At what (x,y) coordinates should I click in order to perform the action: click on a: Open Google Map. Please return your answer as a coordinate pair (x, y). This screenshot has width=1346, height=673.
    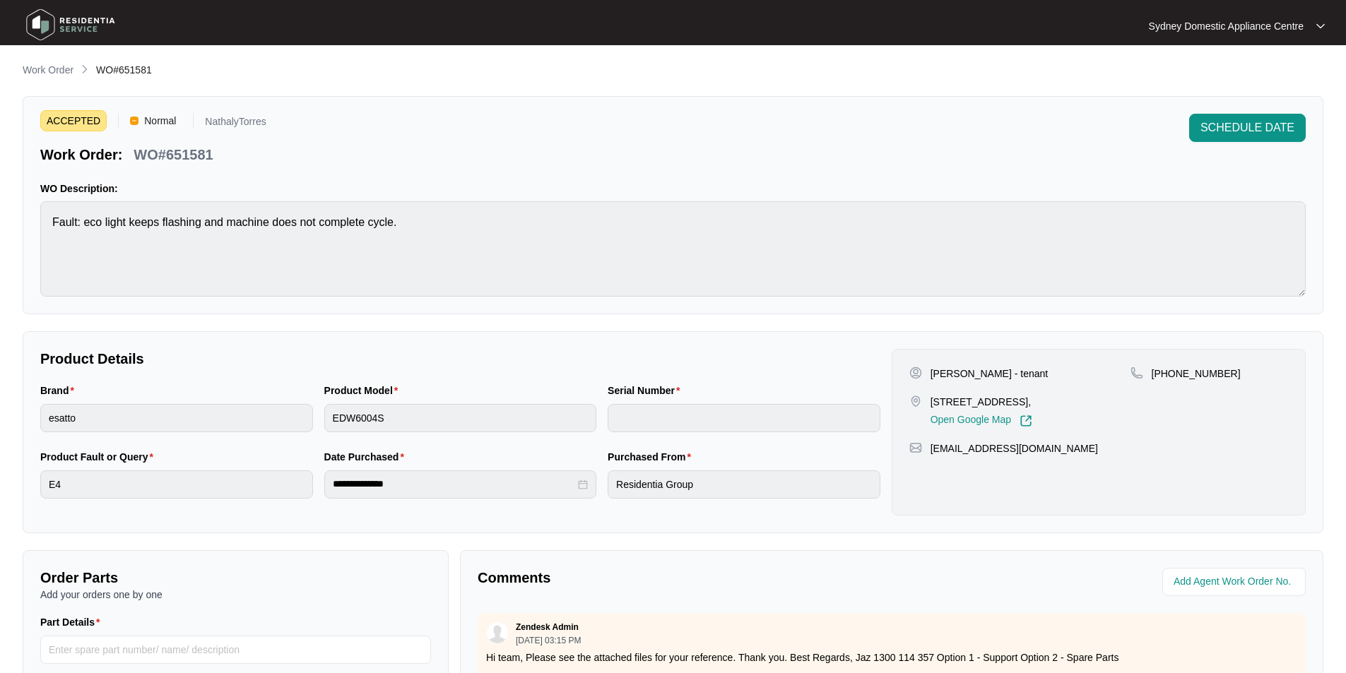
    Looking at the image, I should click on (981, 421).